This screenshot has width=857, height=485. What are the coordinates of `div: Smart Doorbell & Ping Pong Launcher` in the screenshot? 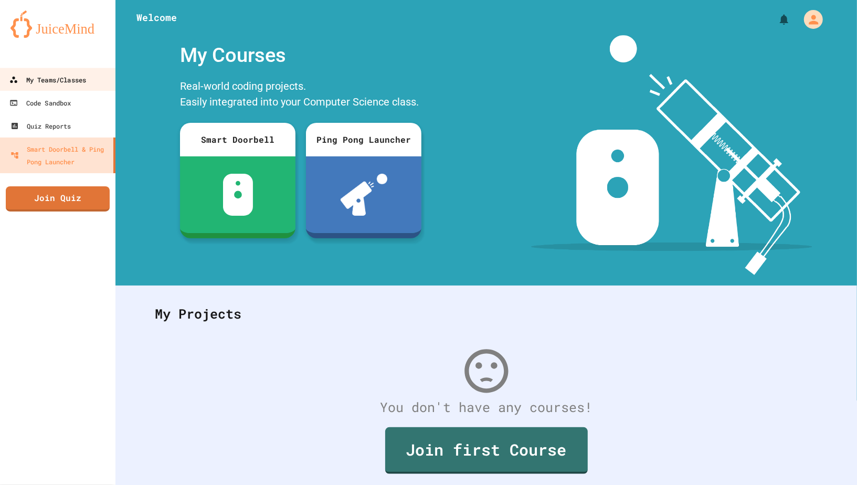 It's located at (60, 155).